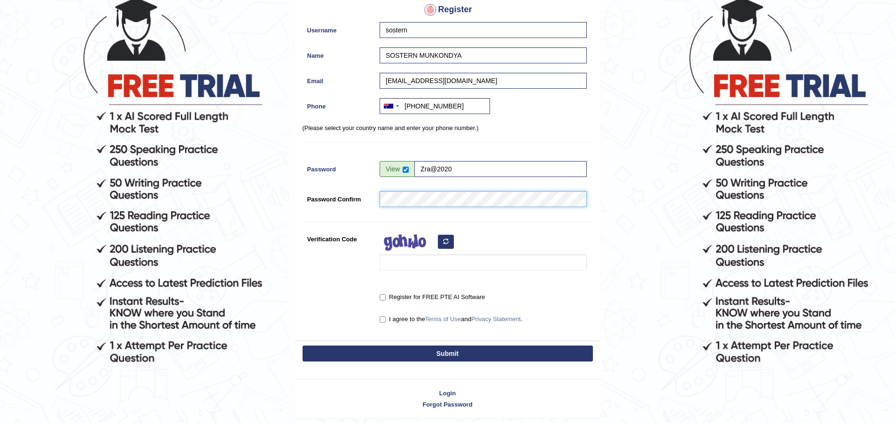  I want to click on button: Submit, so click(448, 354).